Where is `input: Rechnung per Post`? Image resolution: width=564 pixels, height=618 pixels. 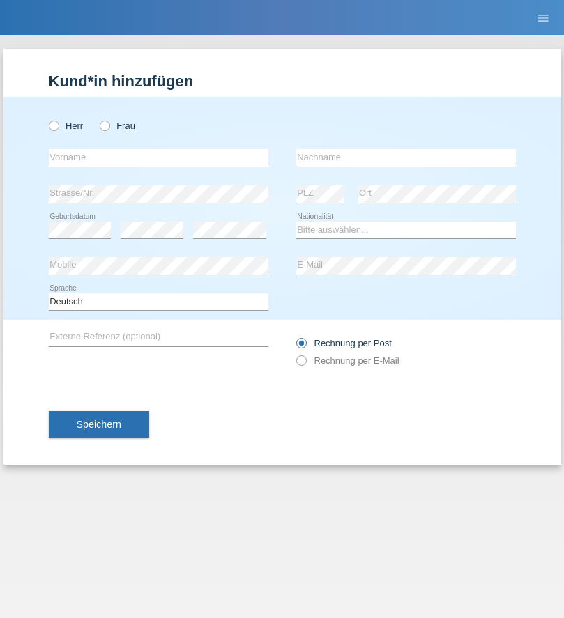 input: Rechnung per Post is located at coordinates (300, 346).